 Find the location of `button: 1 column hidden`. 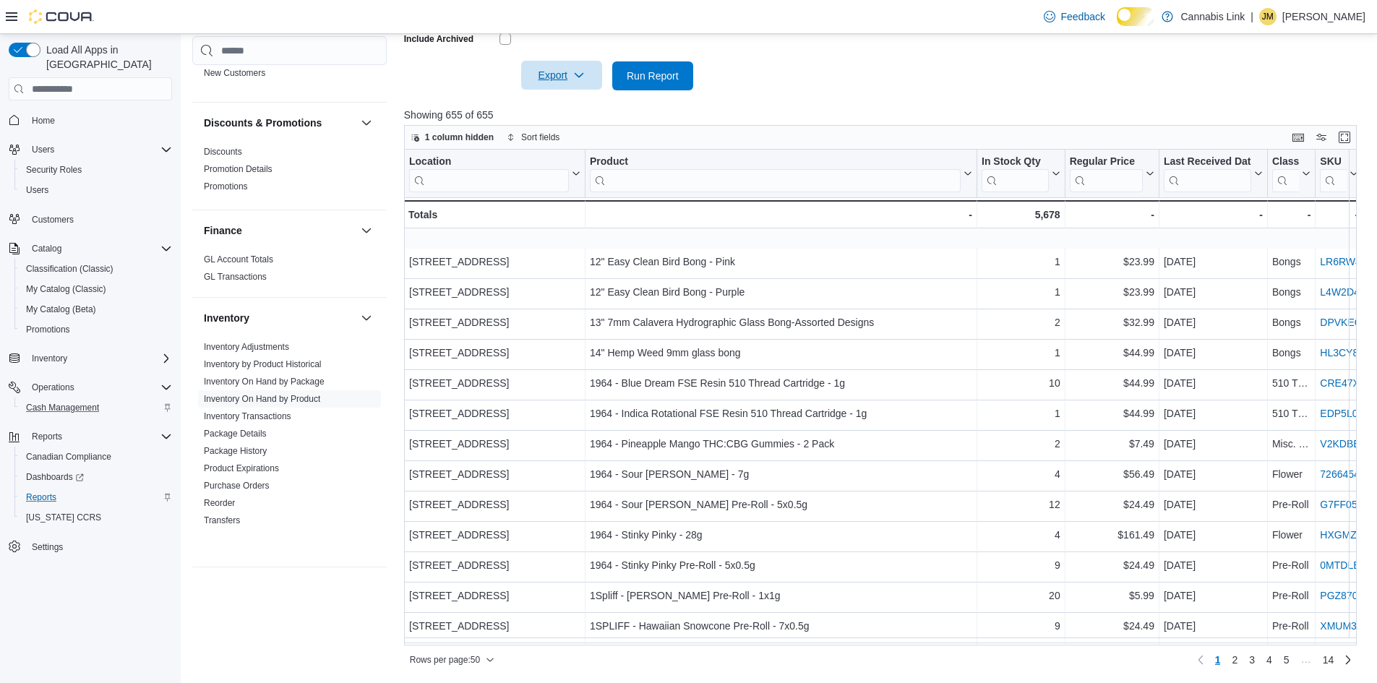

button: 1 column hidden is located at coordinates (452, 137).